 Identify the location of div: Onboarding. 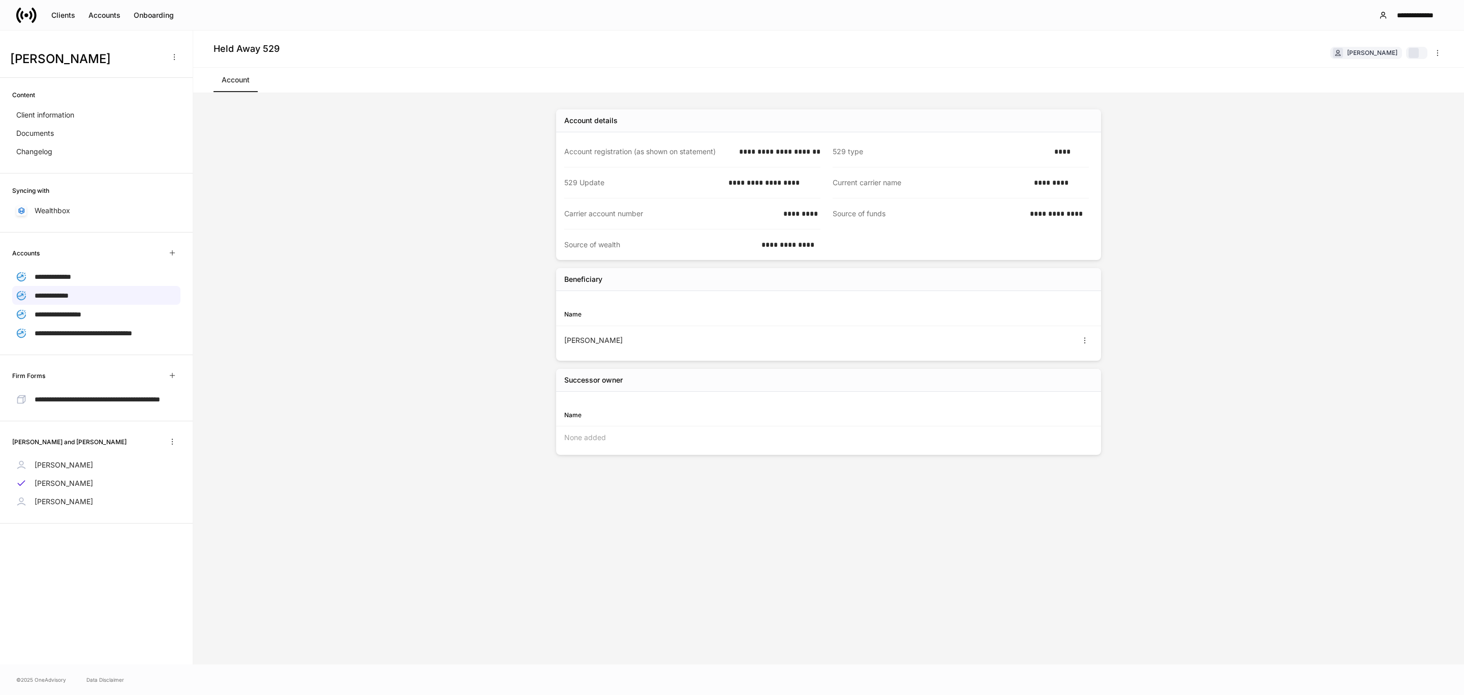
(154, 15).